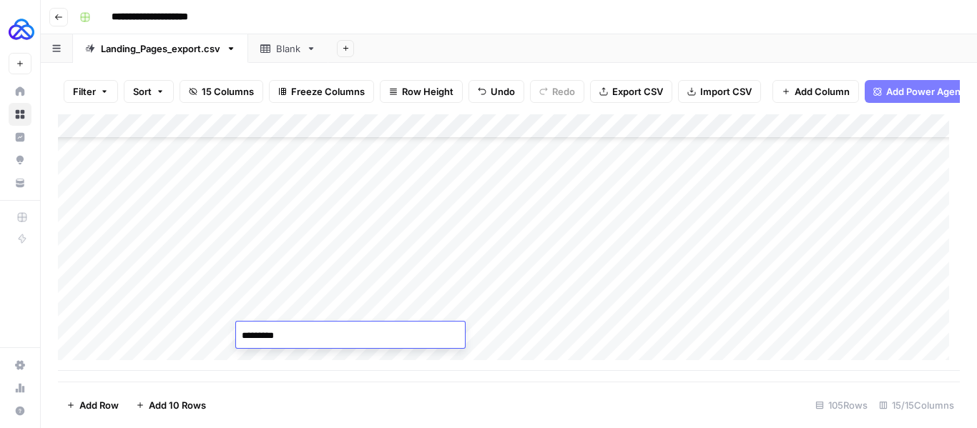  Describe the element at coordinates (288, 49) in the screenshot. I see `a: Blank` at that location.